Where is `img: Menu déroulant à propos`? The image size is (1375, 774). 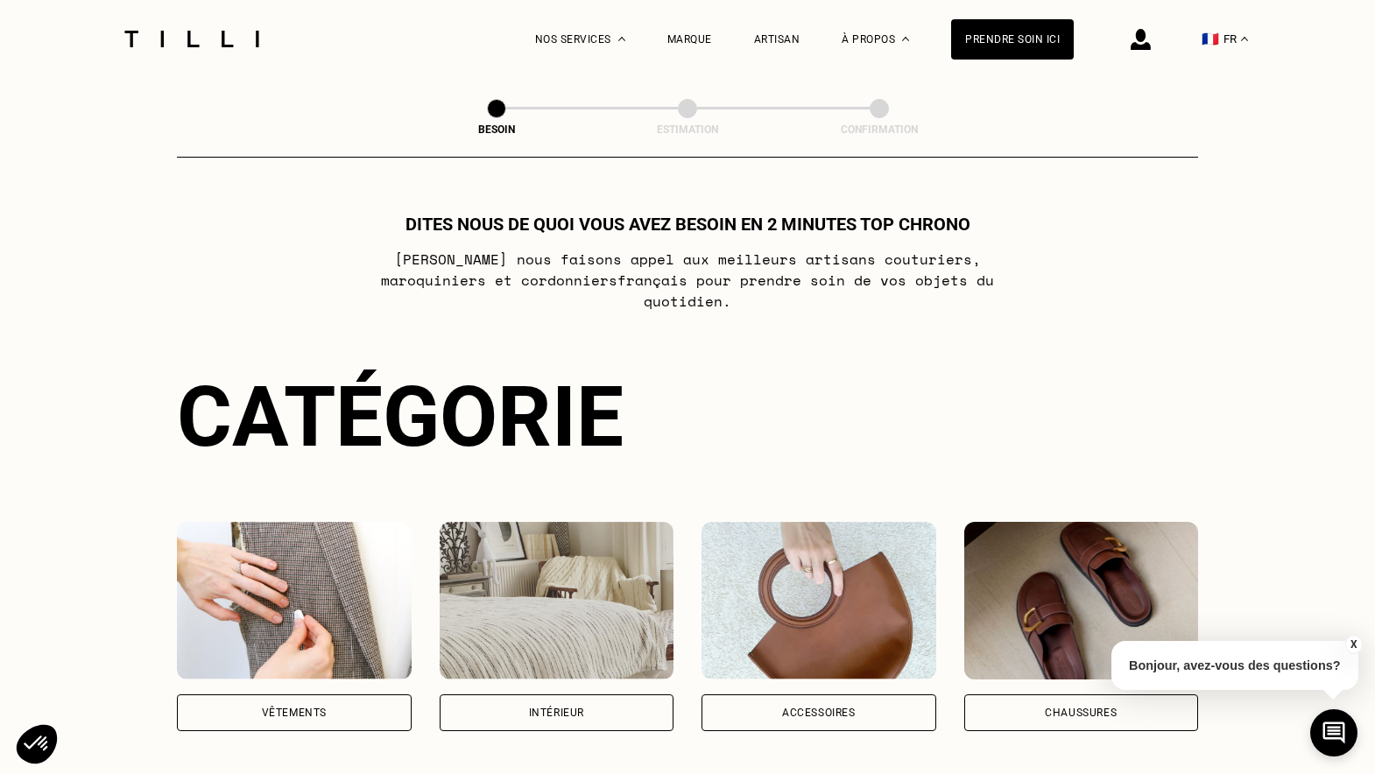 img: Menu déroulant à propos is located at coordinates (906, 39).